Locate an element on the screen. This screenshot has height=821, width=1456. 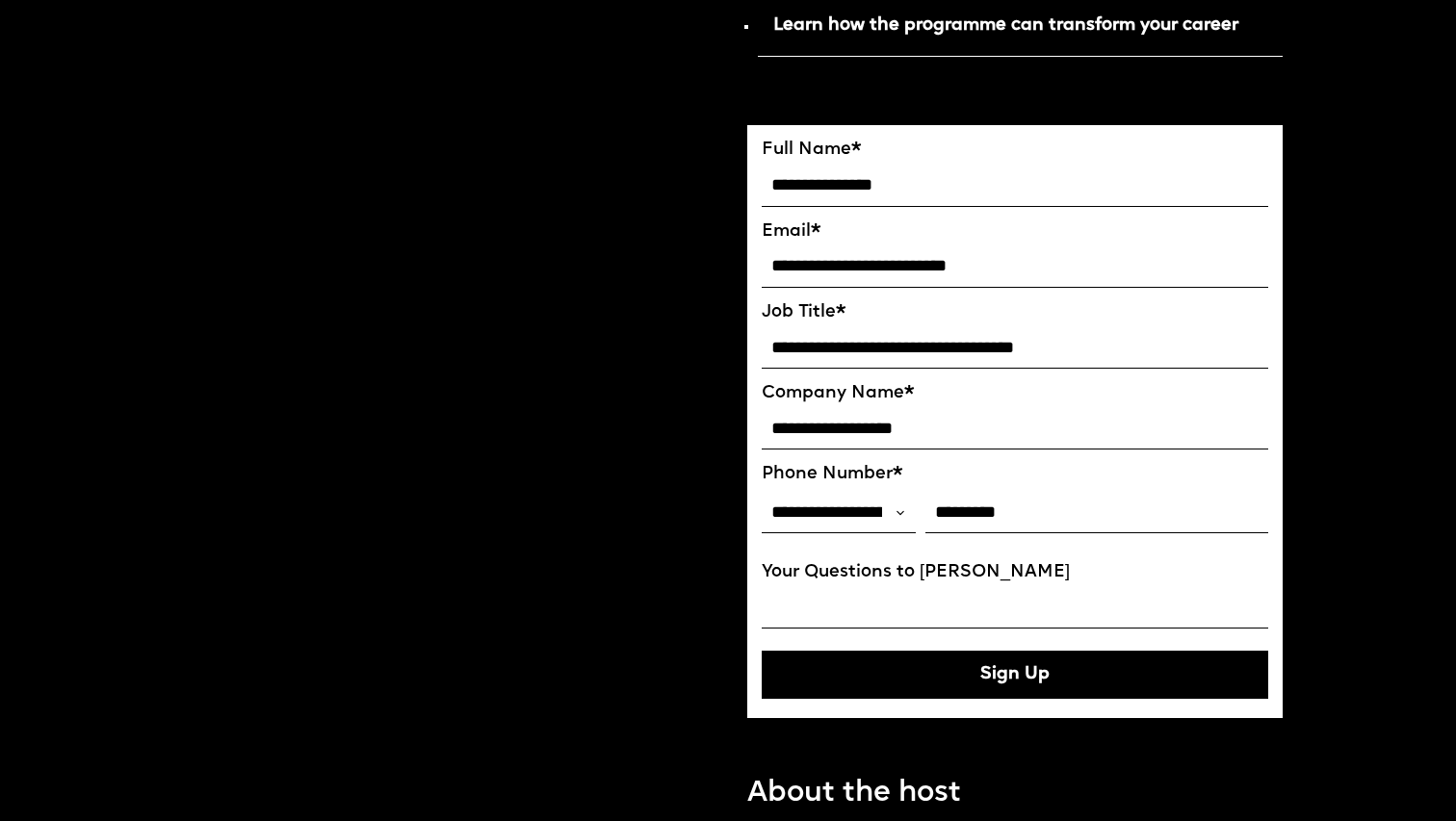
p: About the host is located at coordinates (854, 793).